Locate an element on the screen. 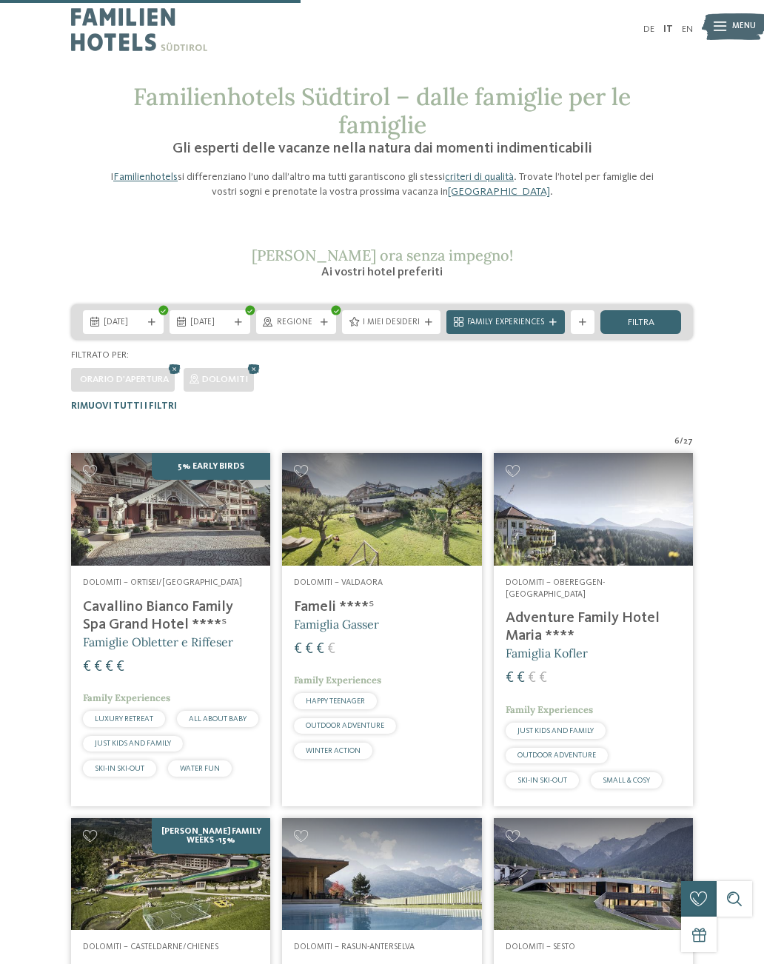 The width and height of the screenshot is (764, 964). span: Orario d'apertura is located at coordinates (124, 379).